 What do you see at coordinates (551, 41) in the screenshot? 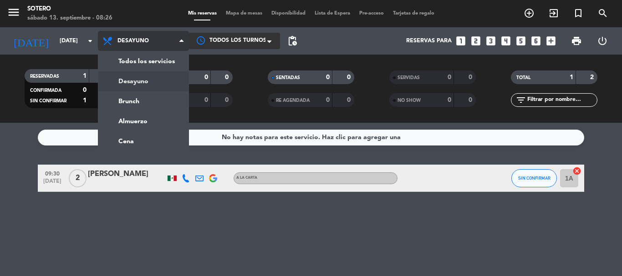
I see `i: add_box` at bounding box center [551, 41].